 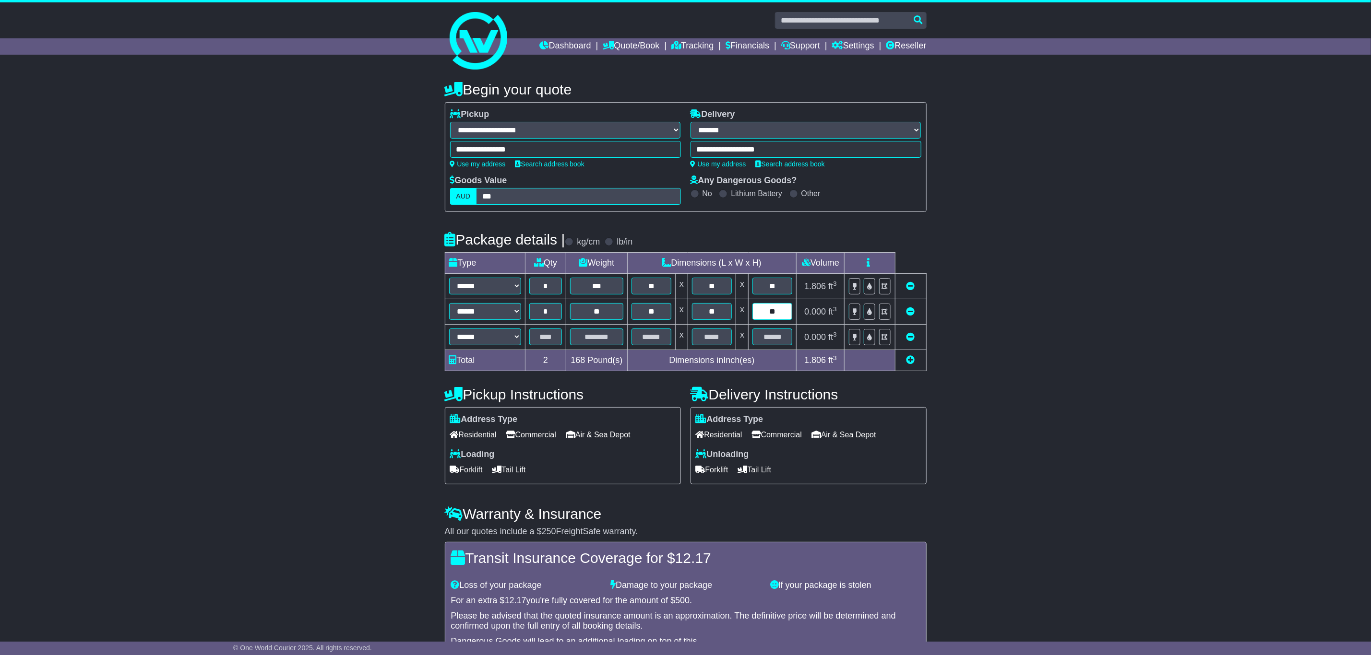 What do you see at coordinates (596, 263) in the screenshot?
I see `td: Weight` at bounding box center [596, 263].